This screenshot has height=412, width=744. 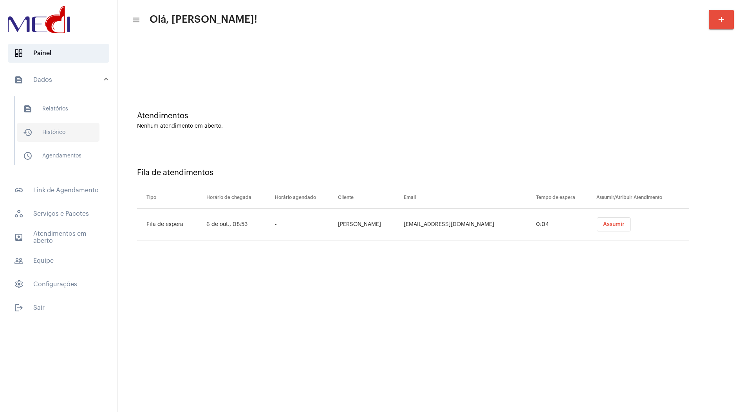 I want to click on mat-icon: add, so click(x=721, y=20).